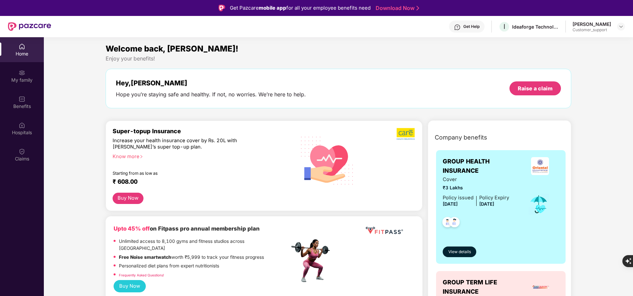 The width and height of the screenshot is (633, 296). I want to click on div: Policy Expiry, so click(494, 198).